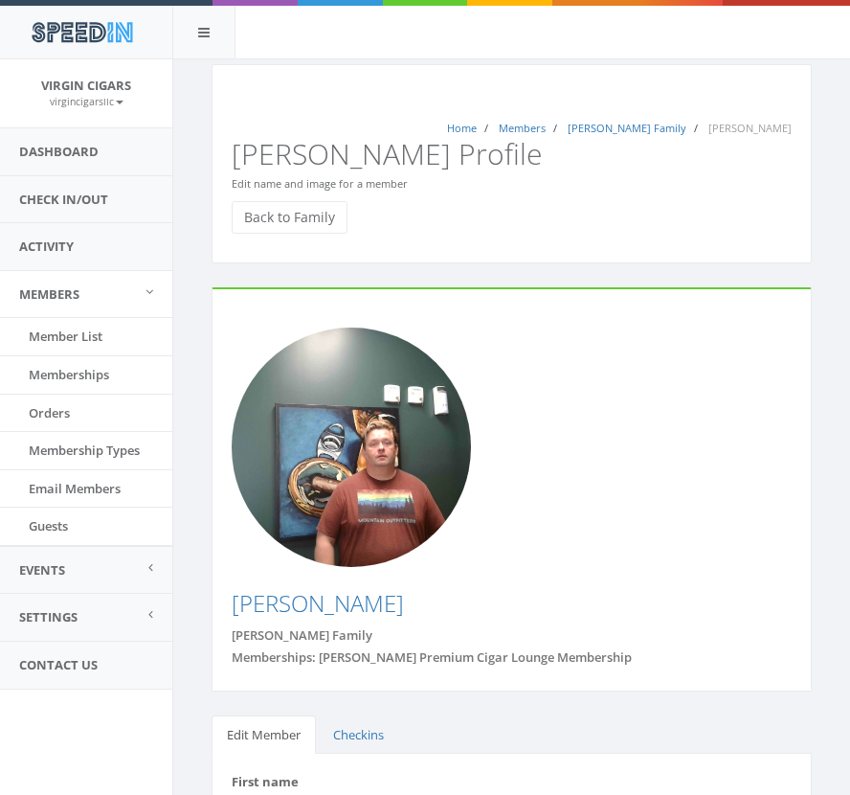 The width and height of the screenshot is (850, 795). I want to click on a: virgincigarsllc, so click(86, 101).